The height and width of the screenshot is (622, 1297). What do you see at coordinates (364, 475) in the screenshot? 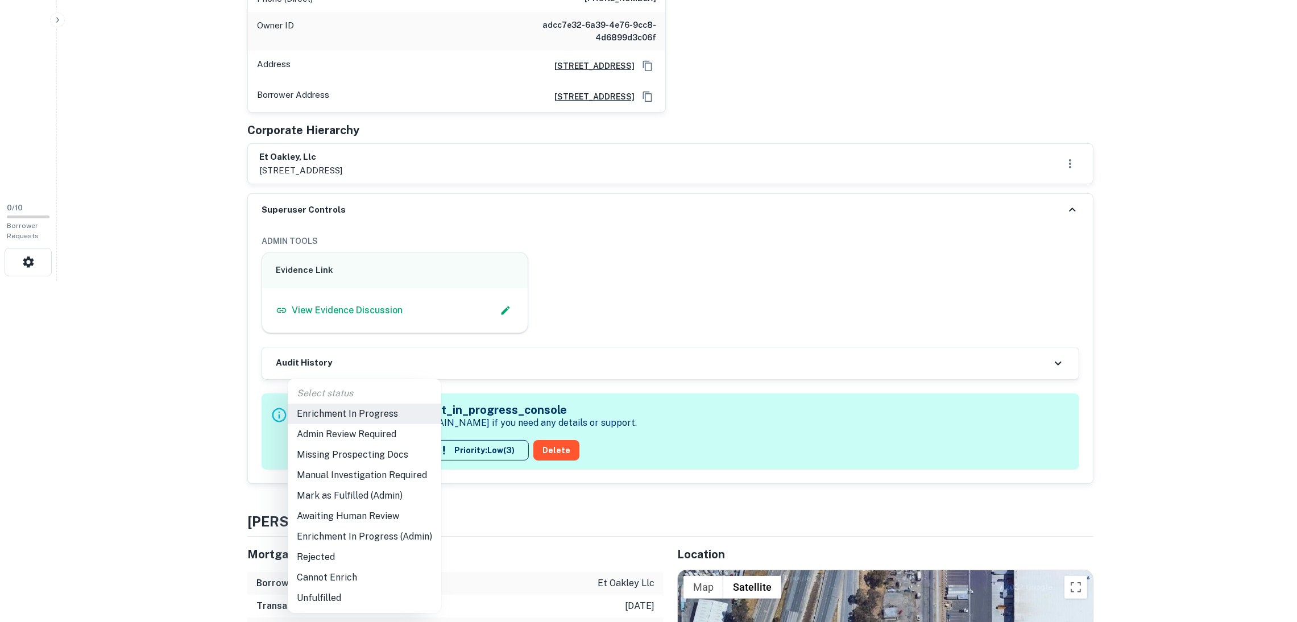
I see `li: Manual Investigation Required` at bounding box center [364, 475].